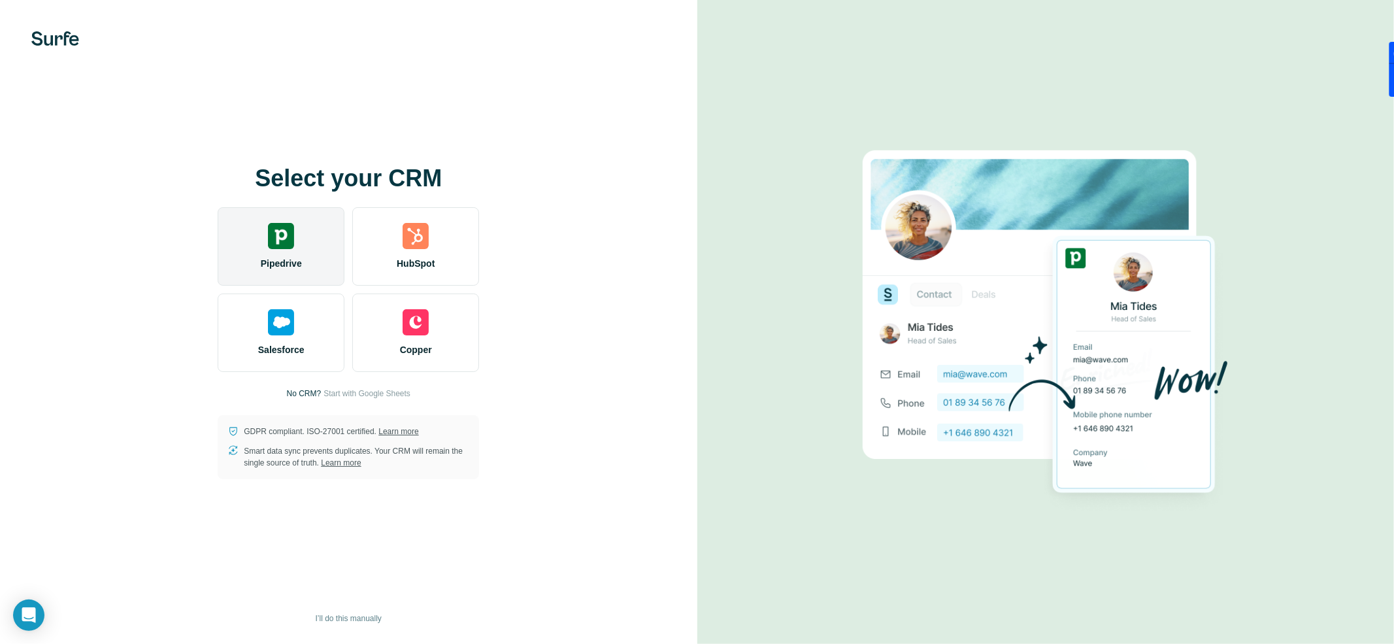  I want to click on button: I’ll do this manually, so click(348, 618).